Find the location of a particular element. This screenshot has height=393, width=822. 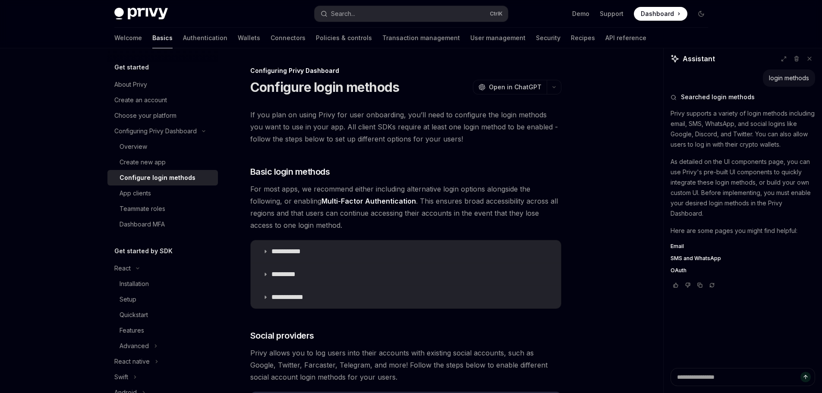

a: Dashboard MFA is located at coordinates (163, 224).